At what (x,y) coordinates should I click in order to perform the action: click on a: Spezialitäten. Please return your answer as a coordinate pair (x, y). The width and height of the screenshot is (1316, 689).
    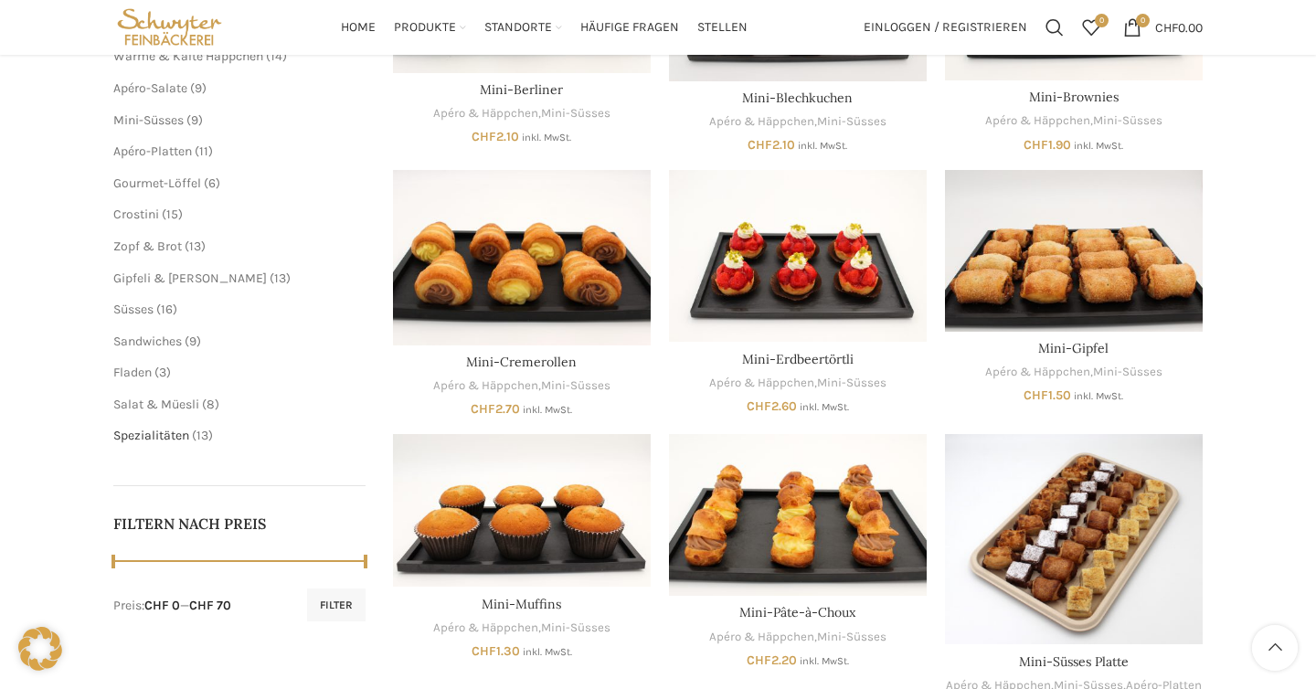
    Looking at the image, I should click on (151, 435).